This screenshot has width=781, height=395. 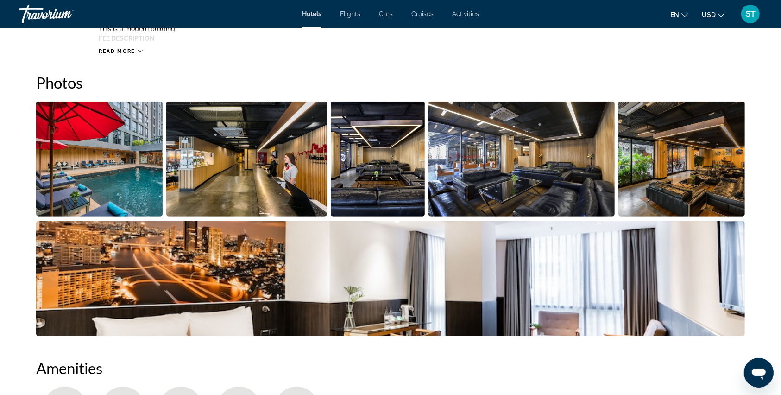 I want to click on span: en, so click(x=674, y=15).